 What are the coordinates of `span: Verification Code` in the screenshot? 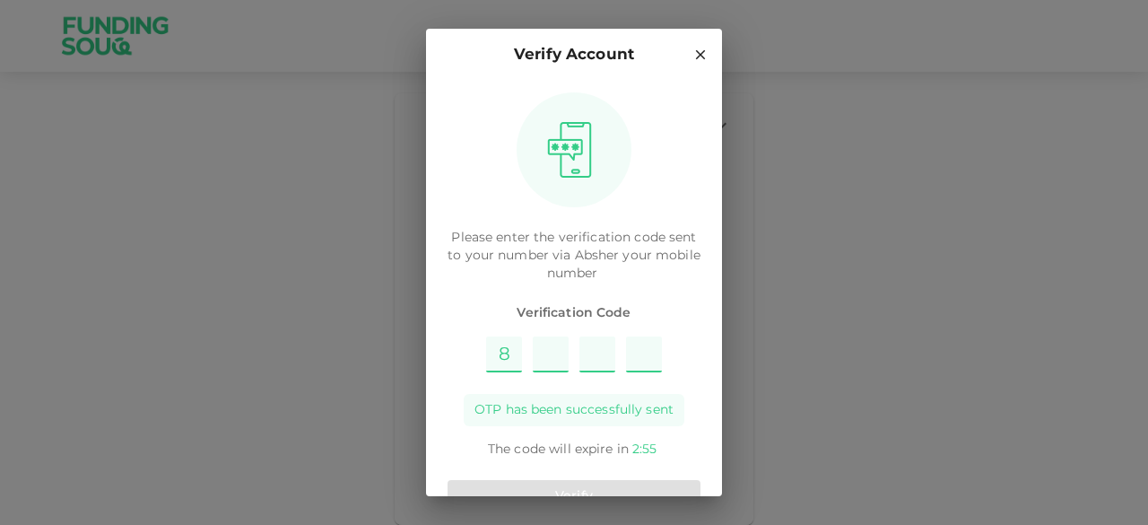 It's located at (574, 313).